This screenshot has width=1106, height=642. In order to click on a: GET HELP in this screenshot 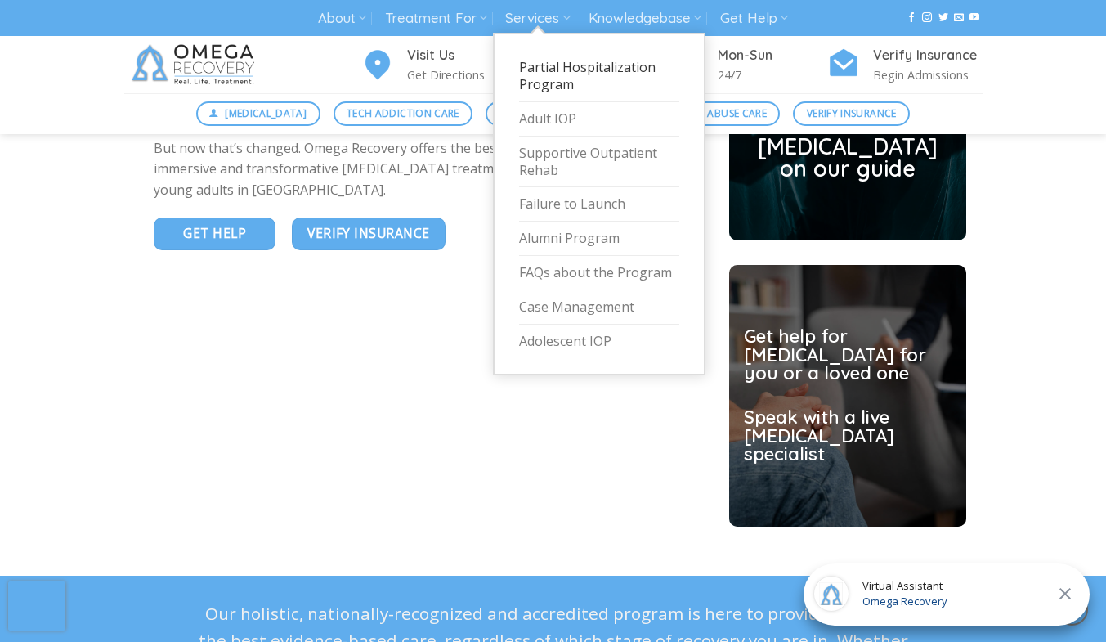, I will do `click(214, 233)`.